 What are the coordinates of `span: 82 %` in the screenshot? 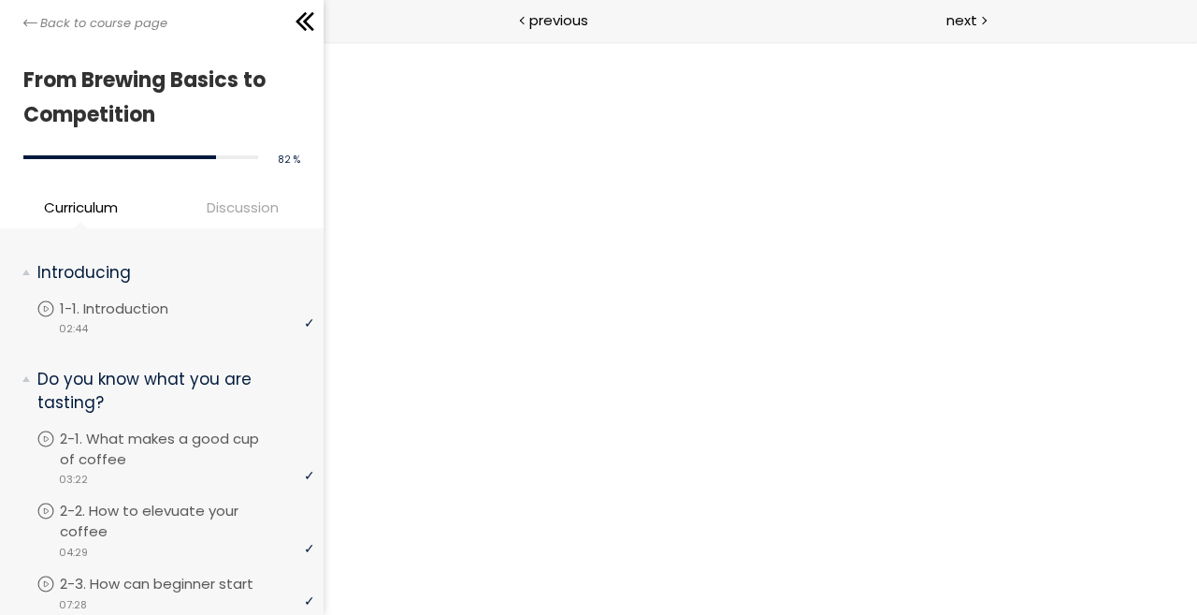 It's located at (289, 159).